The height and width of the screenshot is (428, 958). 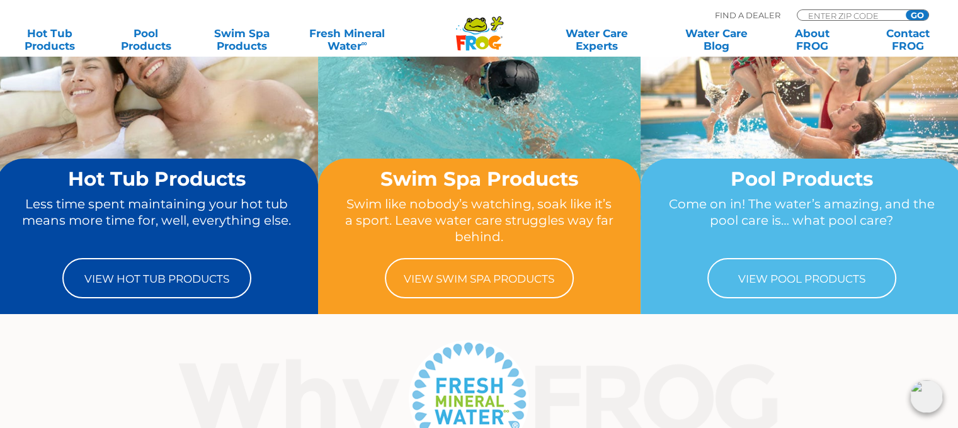 I want to click on p: Less time spent maintaining your hot tub means more time for, well, everything else., so click(x=157, y=220).